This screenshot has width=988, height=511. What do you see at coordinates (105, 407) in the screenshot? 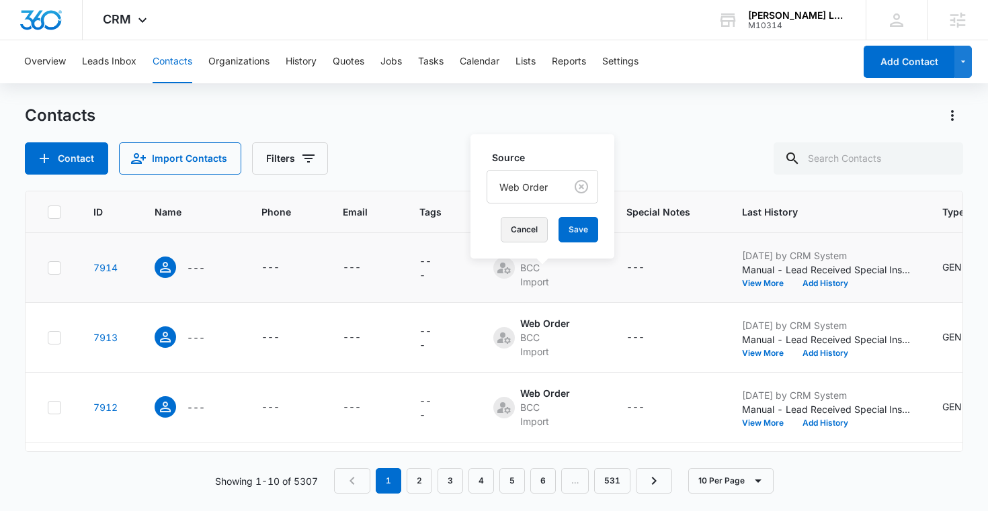
I see `a: Navigate to contact details page for 7912` at bounding box center [105, 407].